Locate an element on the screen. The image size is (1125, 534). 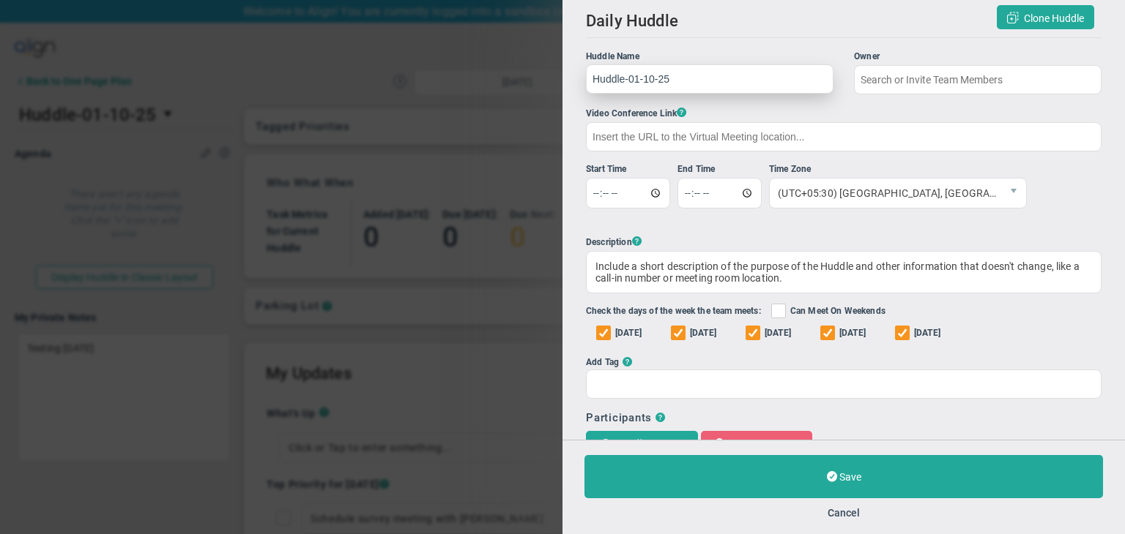
label: Check the days of the week the team meets: is located at coordinates (673, 313).